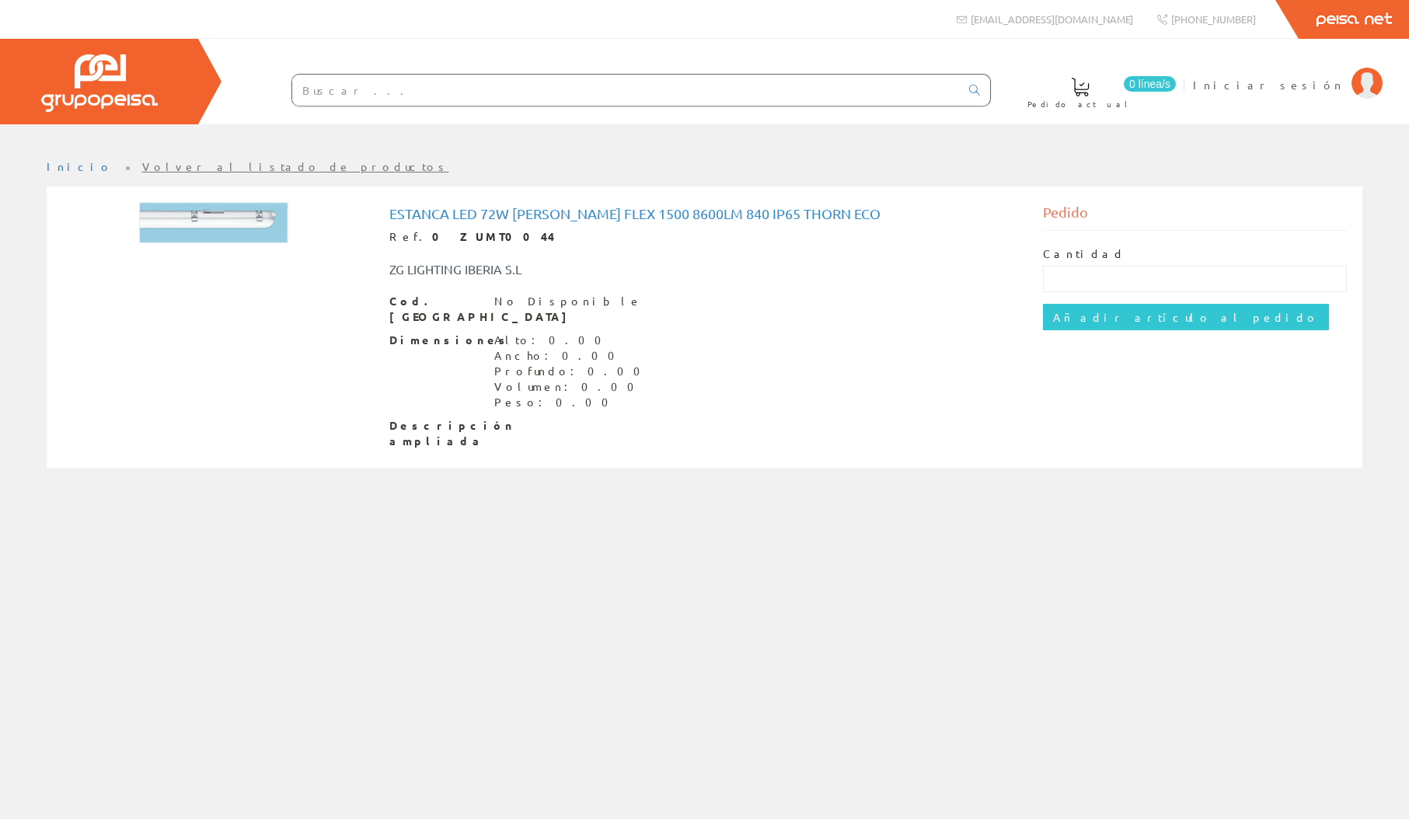  Describe the element at coordinates (1149, 84) in the screenshot. I see `span: 0 línea/s` at that location.